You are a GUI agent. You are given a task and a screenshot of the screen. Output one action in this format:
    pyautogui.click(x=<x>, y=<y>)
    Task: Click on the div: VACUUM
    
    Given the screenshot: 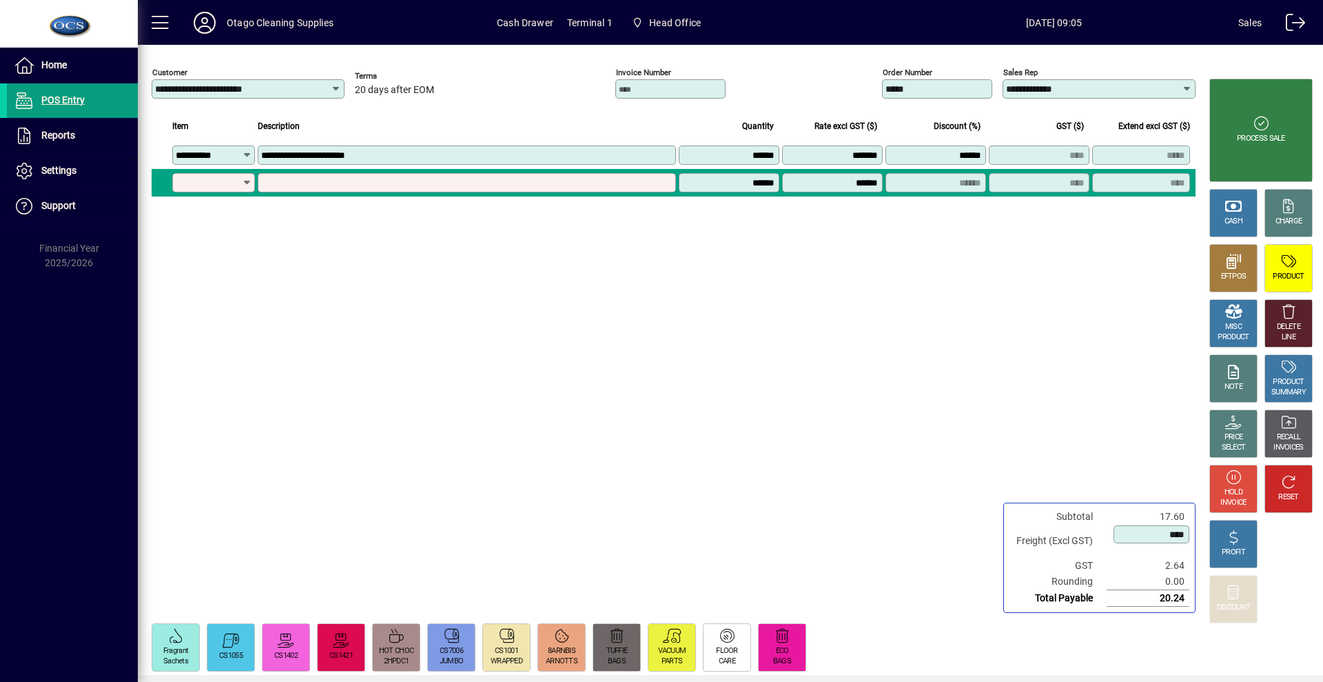 What is the action you would take?
    pyautogui.click(x=672, y=651)
    